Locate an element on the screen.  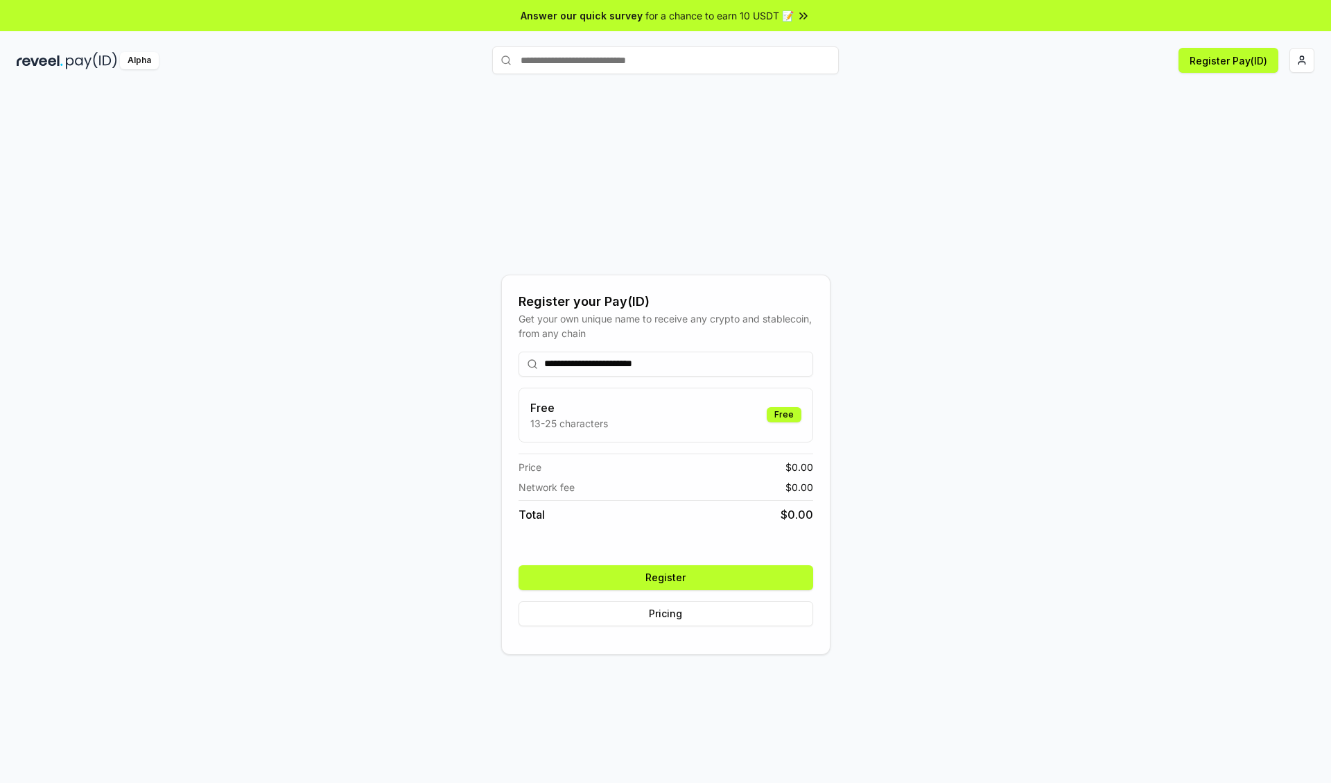
img: pay_id is located at coordinates (91, 60).